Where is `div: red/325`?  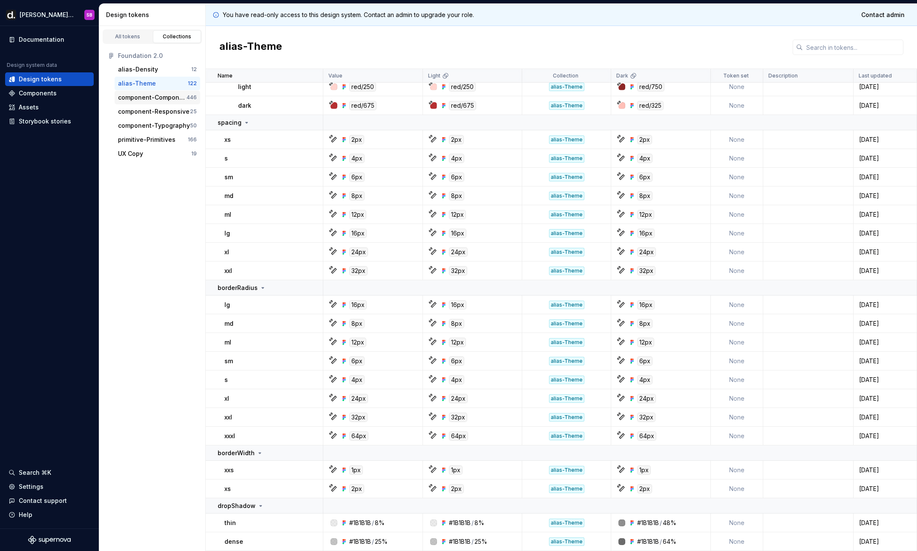
div: red/325 is located at coordinates (650, 106).